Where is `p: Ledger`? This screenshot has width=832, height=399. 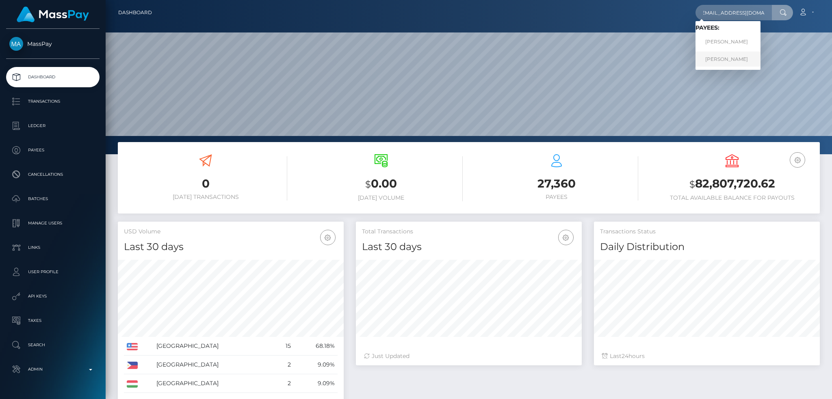 p: Ledger is located at coordinates (53, 126).